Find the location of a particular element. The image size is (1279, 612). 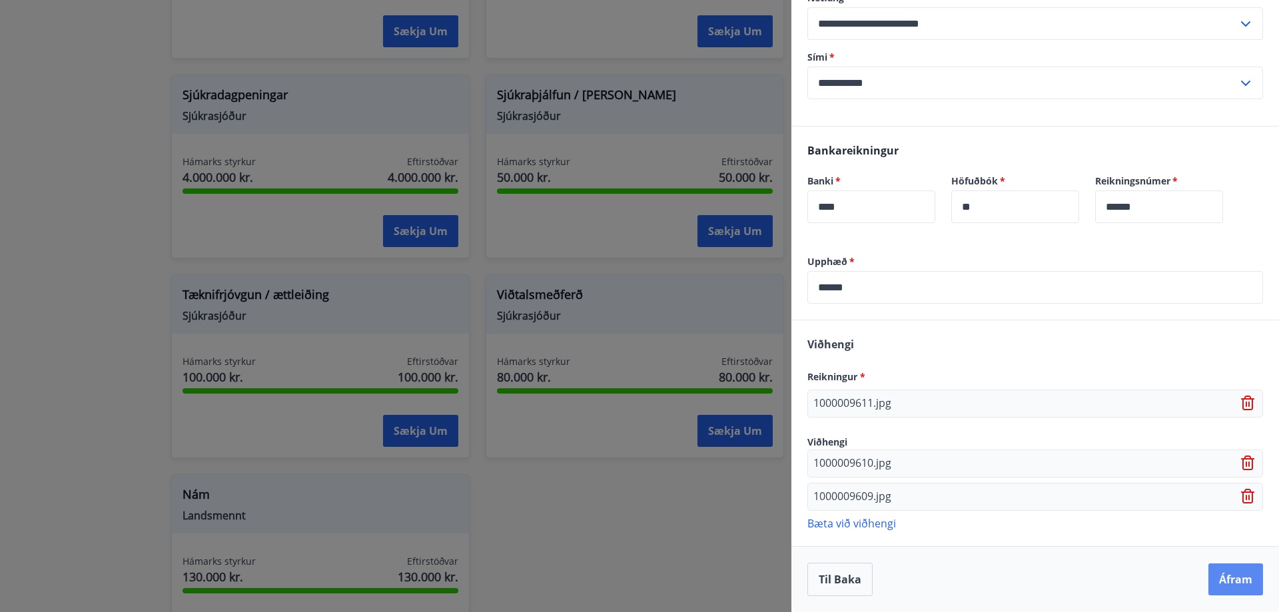

p: 1000009610.jpg is located at coordinates (852, 463).